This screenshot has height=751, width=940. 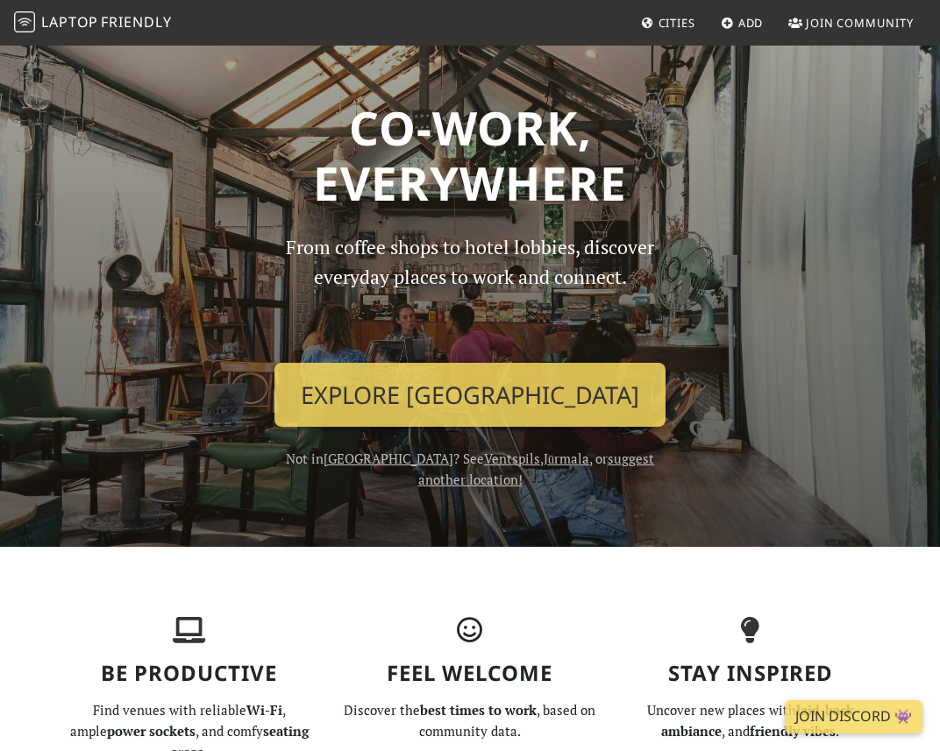 I want to click on a: Add, so click(x=741, y=23).